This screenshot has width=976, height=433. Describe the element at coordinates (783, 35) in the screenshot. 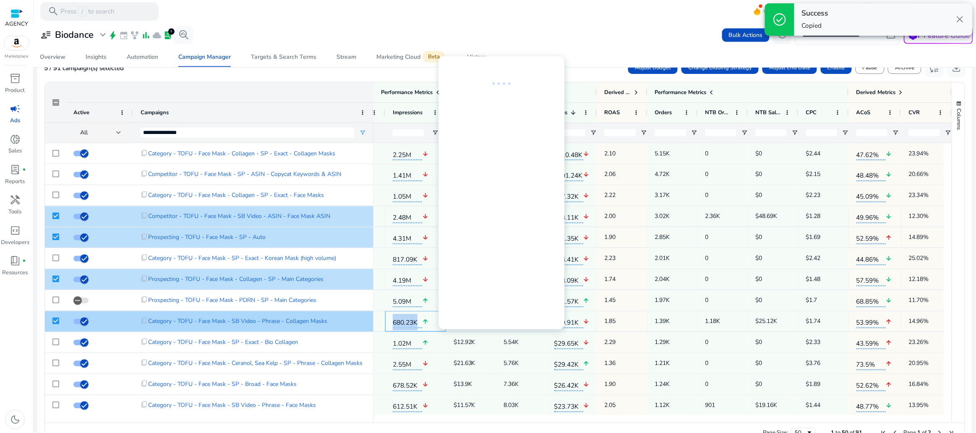

I see `span: refresh` at that location.